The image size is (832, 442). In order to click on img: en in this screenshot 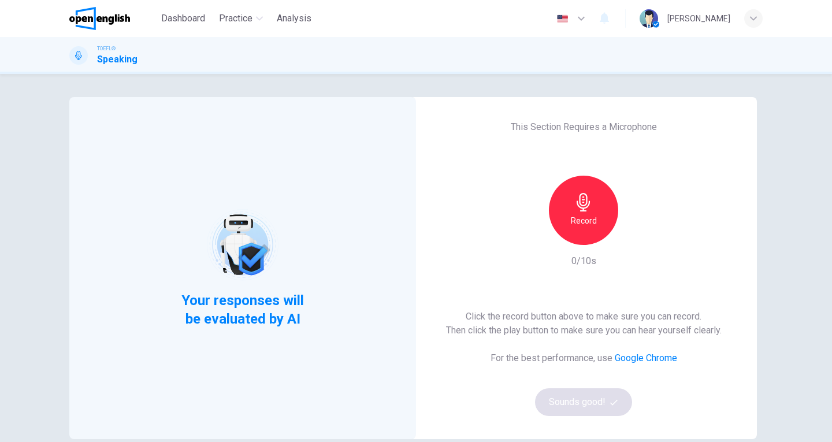, I will do `click(562, 18)`.